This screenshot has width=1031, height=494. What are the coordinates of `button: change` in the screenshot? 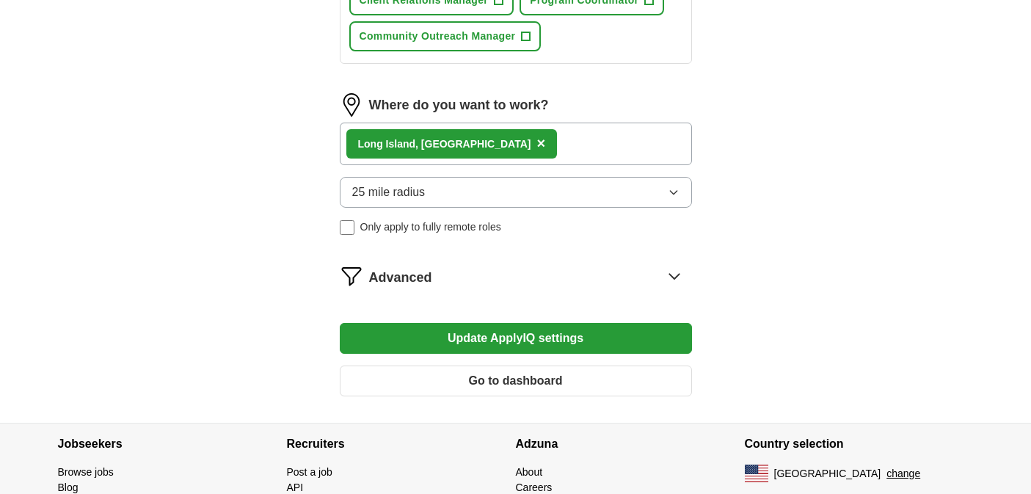 It's located at (903, 473).